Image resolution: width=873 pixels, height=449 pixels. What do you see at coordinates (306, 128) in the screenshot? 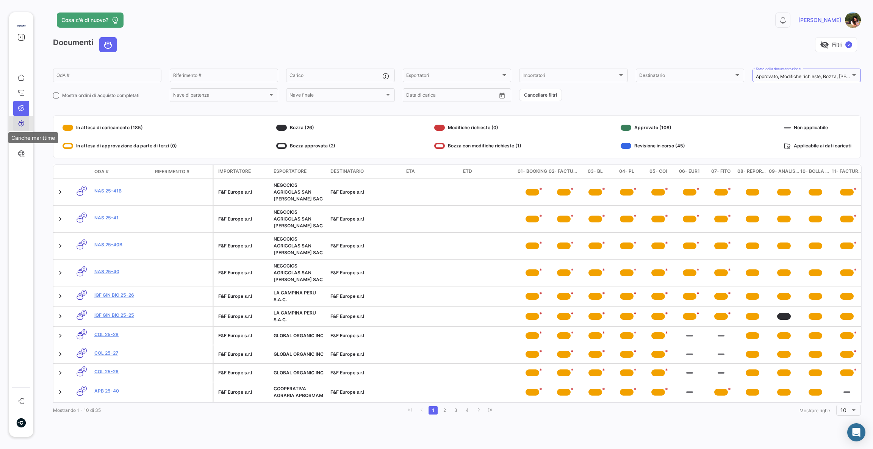
I see `div: Bozza (26)` at bounding box center [306, 128].